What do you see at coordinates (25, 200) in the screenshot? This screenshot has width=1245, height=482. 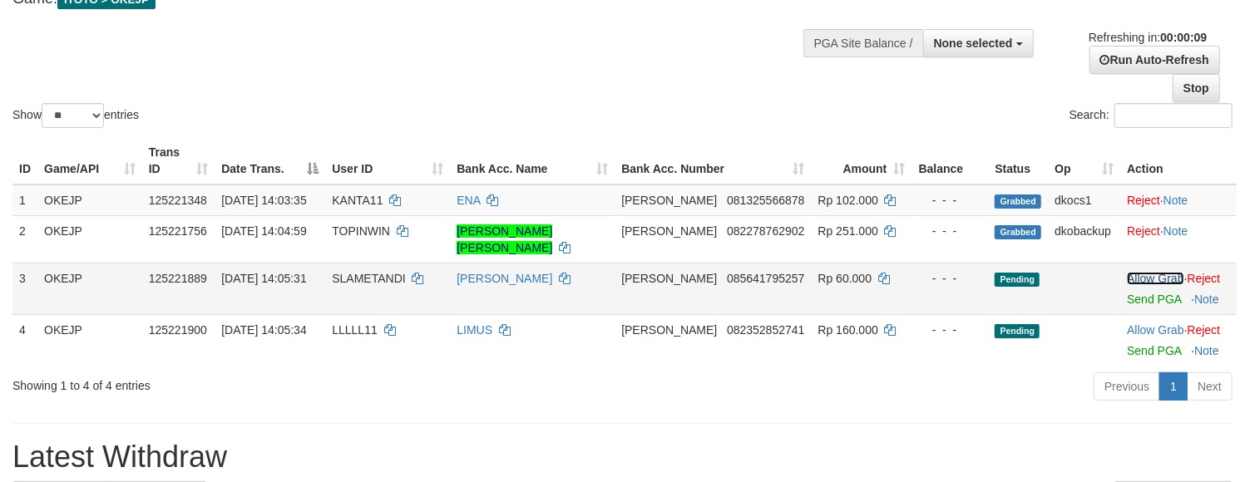 I see `td: 1` at bounding box center [25, 200].